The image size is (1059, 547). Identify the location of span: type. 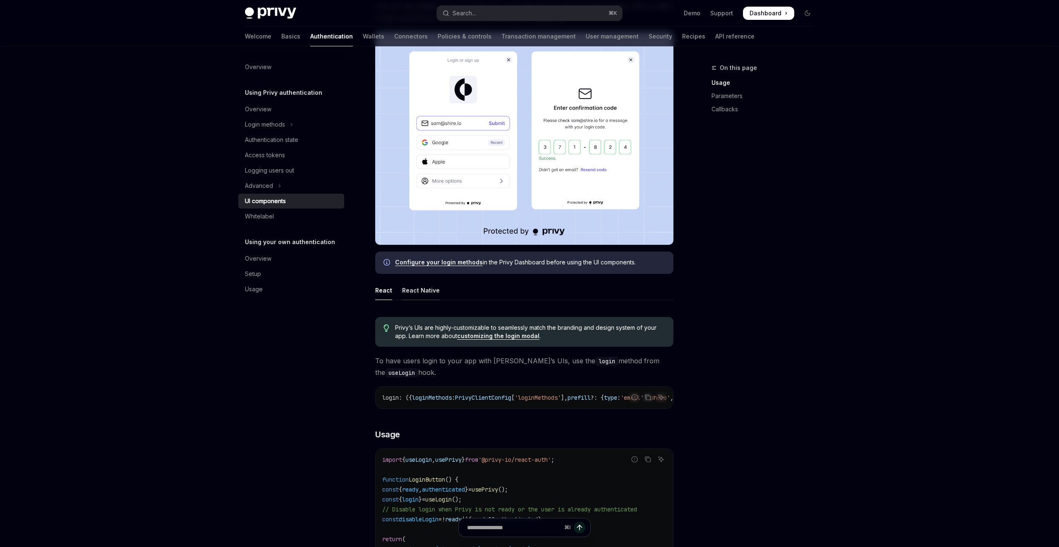
(611, 398).